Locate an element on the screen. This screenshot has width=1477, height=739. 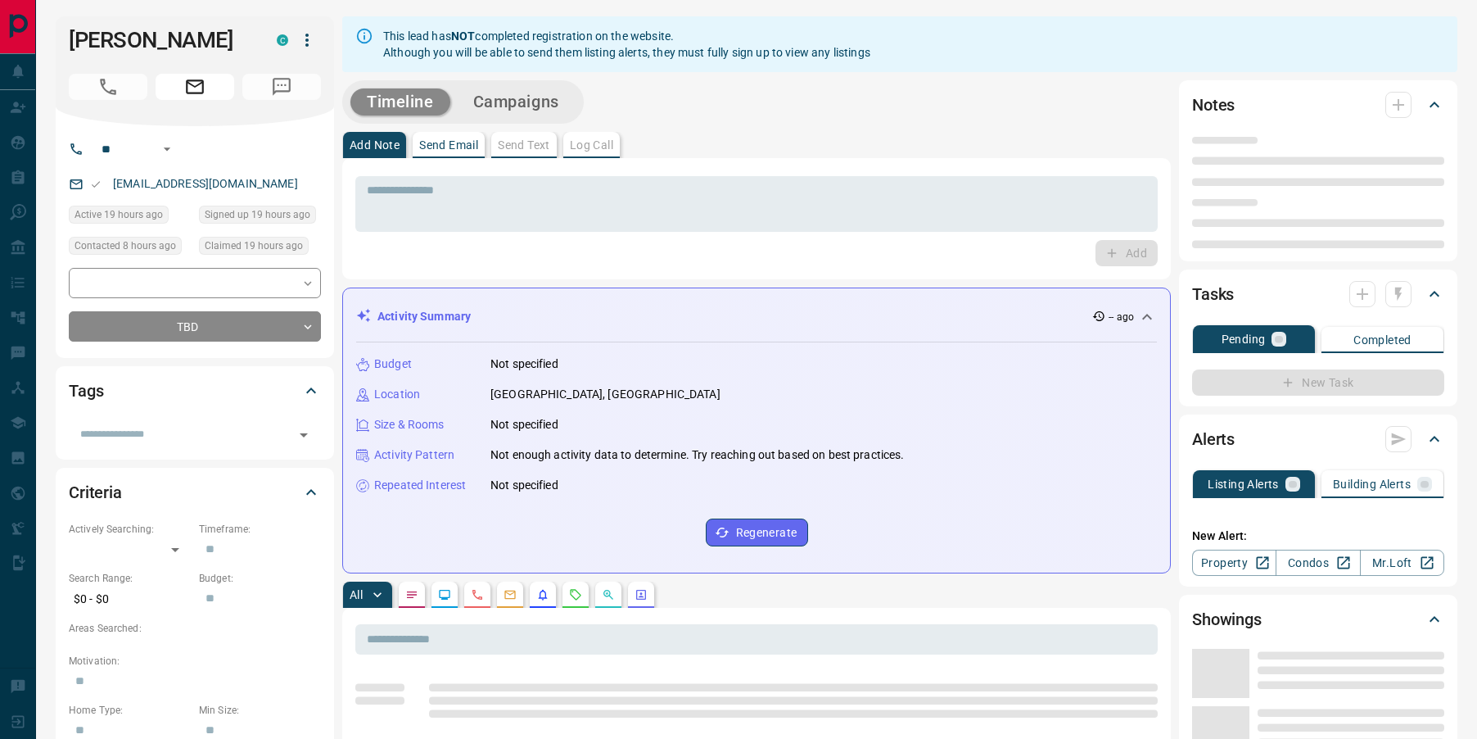
h2: Alerts is located at coordinates (1214, 439).